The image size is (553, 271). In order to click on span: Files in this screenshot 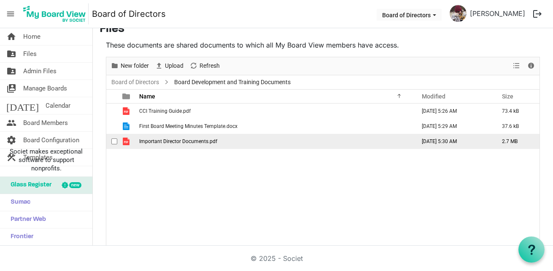, I will do `click(30, 54)`.